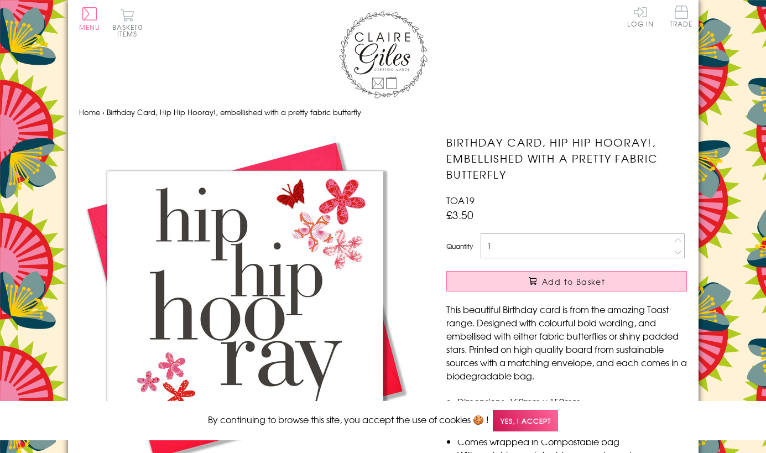  I want to click on a: Log In, so click(641, 16).